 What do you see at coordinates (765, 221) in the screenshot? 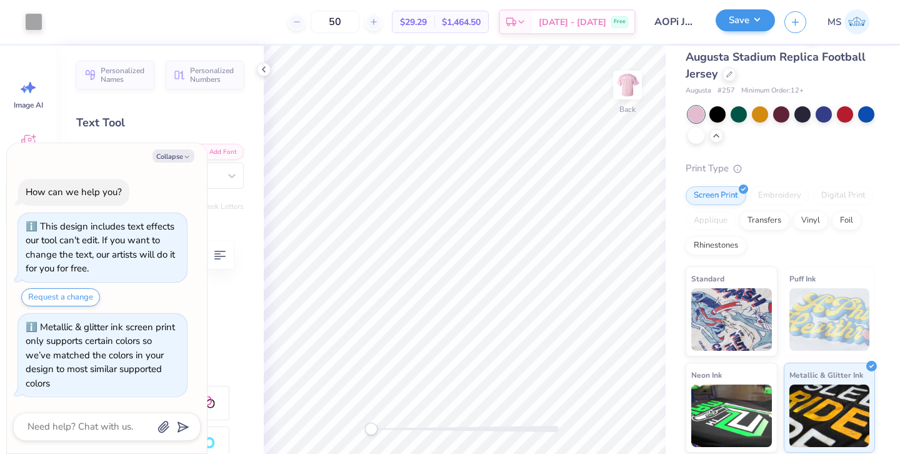
I see `div: Transfers` at bounding box center [765, 221].